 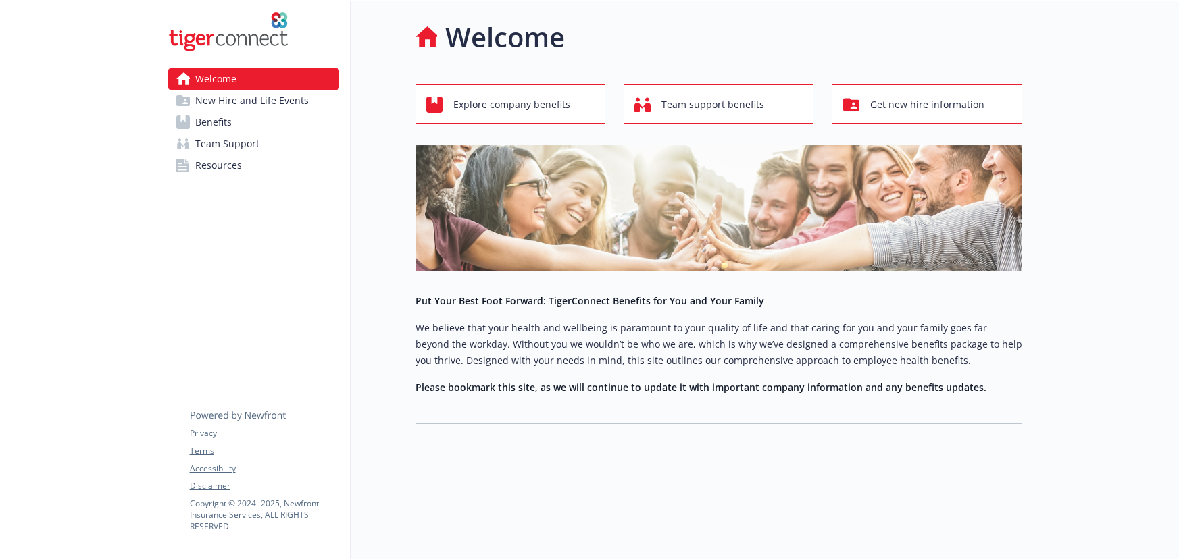 What do you see at coordinates (253, 144) in the screenshot?
I see `a: Team Support` at bounding box center [253, 144].